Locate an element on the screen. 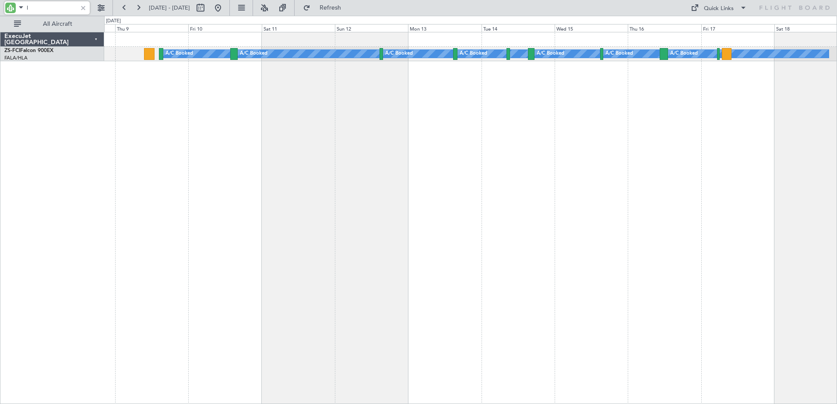 The width and height of the screenshot is (837, 404). div: Sun 12 is located at coordinates (371, 28).